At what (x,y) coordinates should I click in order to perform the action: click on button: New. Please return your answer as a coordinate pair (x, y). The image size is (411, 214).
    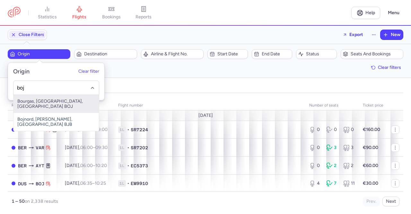
    Looking at the image, I should click on (392, 35).